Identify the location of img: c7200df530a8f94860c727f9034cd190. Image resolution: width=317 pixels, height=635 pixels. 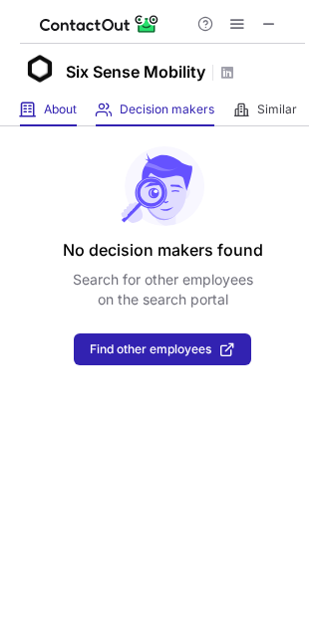
(40, 69).